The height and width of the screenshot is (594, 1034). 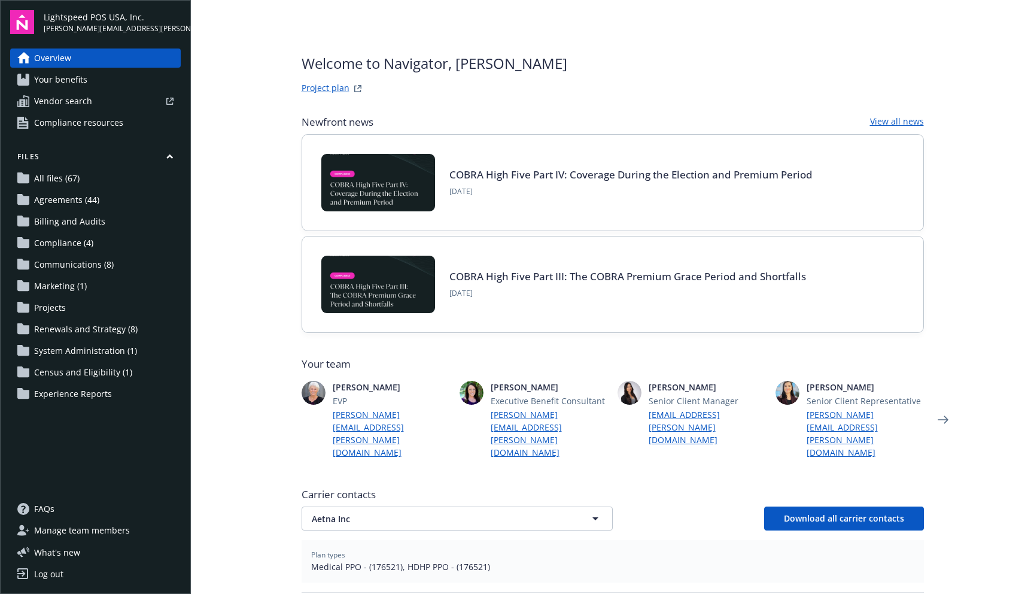 I want to click on button: What's new, so click(x=54, y=552).